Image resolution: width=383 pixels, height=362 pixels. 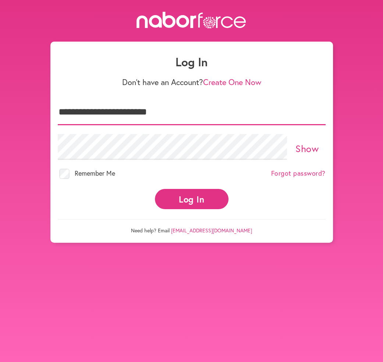 What do you see at coordinates (299, 173) in the screenshot?
I see `a: Forgot password?` at bounding box center [299, 173].